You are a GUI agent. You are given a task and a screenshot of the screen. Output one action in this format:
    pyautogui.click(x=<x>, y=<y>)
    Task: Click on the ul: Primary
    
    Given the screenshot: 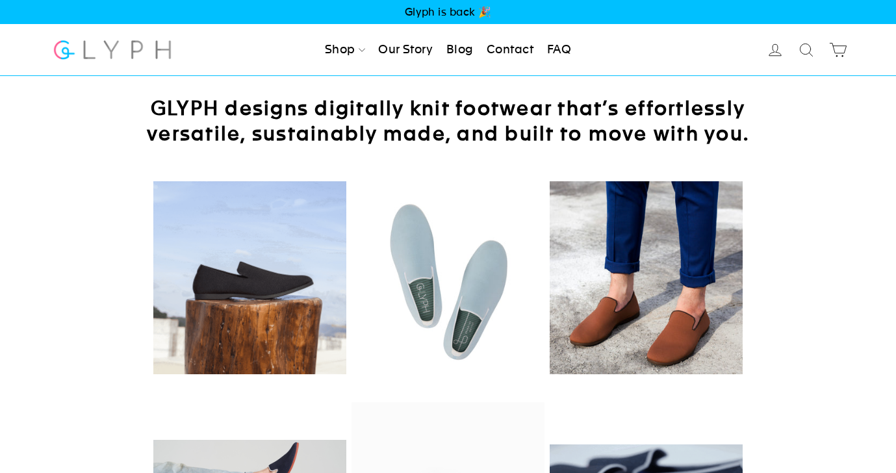 What is the action you would take?
    pyautogui.click(x=448, y=50)
    